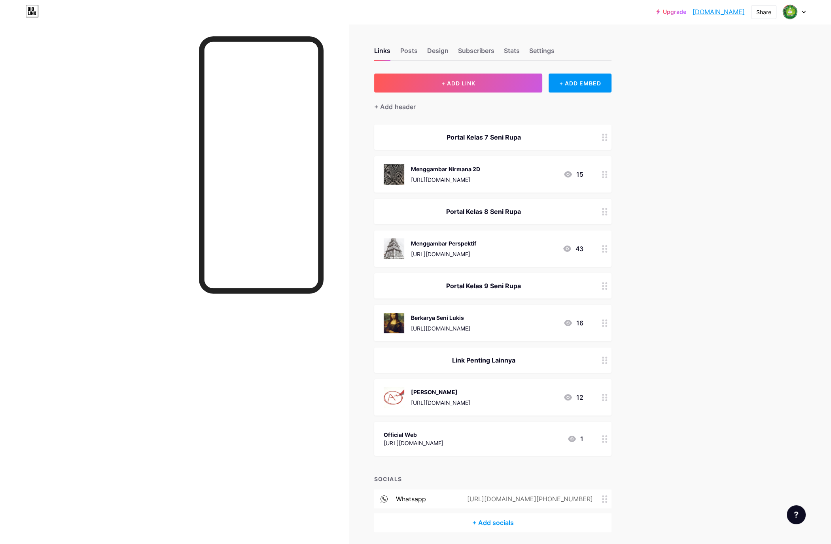 The width and height of the screenshot is (831, 544). I want to click on div: 43, so click(573, 249).